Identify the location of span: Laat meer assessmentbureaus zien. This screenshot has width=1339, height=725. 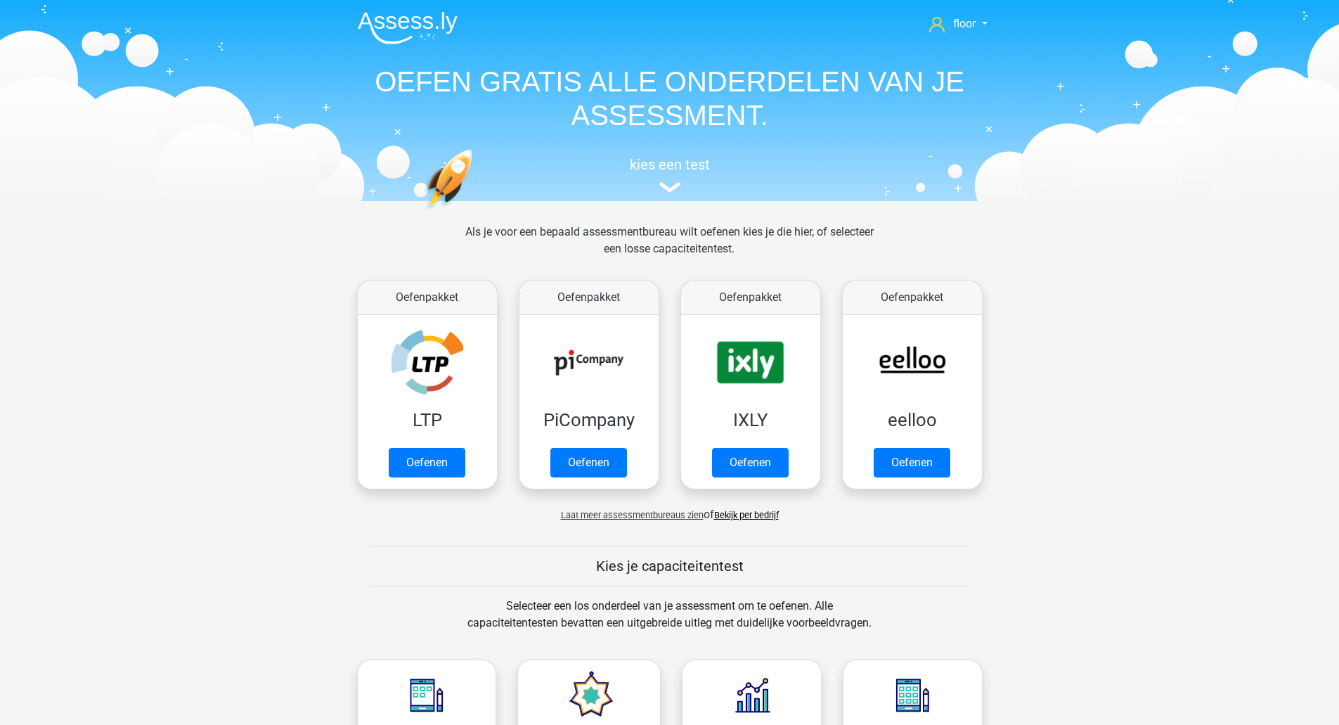
(632, 515).